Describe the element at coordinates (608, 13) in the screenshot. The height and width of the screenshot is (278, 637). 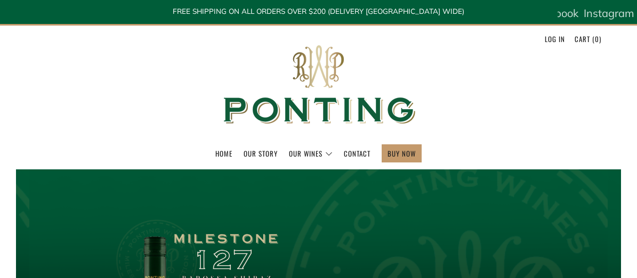
I see `span: Instagram` at that location.